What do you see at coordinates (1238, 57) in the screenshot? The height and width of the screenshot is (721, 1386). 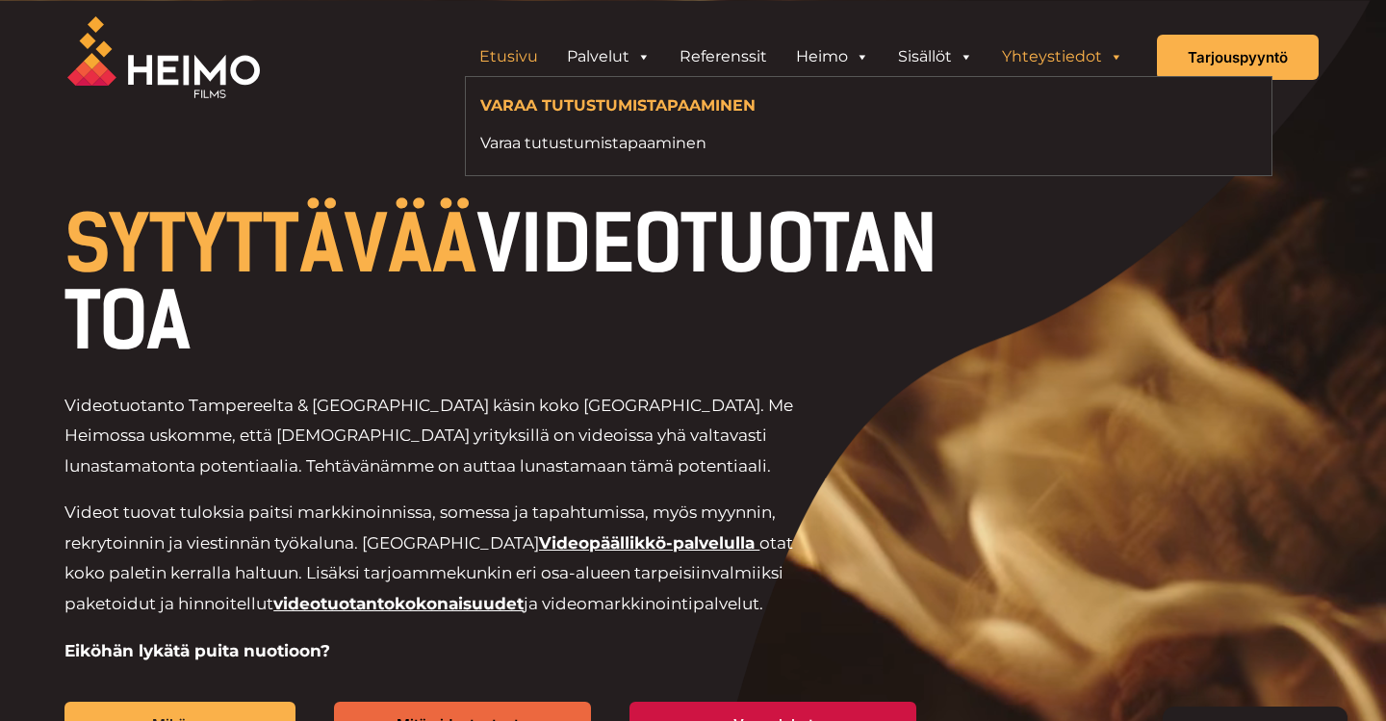 I see `a: Tarjouspyyntö` at bounding box center [1238, 57].